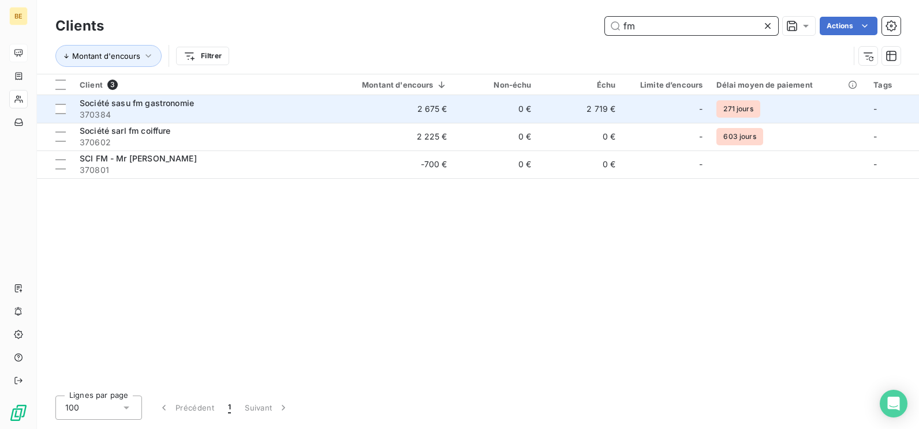  What do you see at coordinates (581, 85) in the screenshot?
I see `div: Échu` at bounding box center [581, 85].